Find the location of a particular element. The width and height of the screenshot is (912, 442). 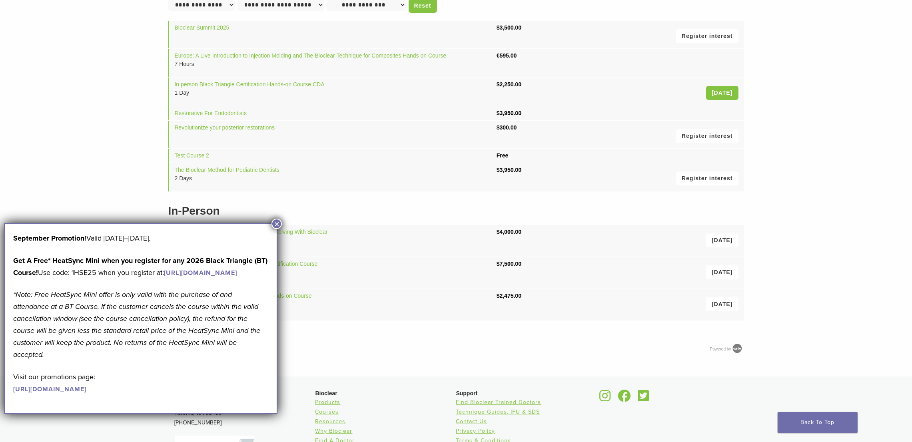

a: Technique Guides, IFU & SDS is located at coordinates (498, 412).